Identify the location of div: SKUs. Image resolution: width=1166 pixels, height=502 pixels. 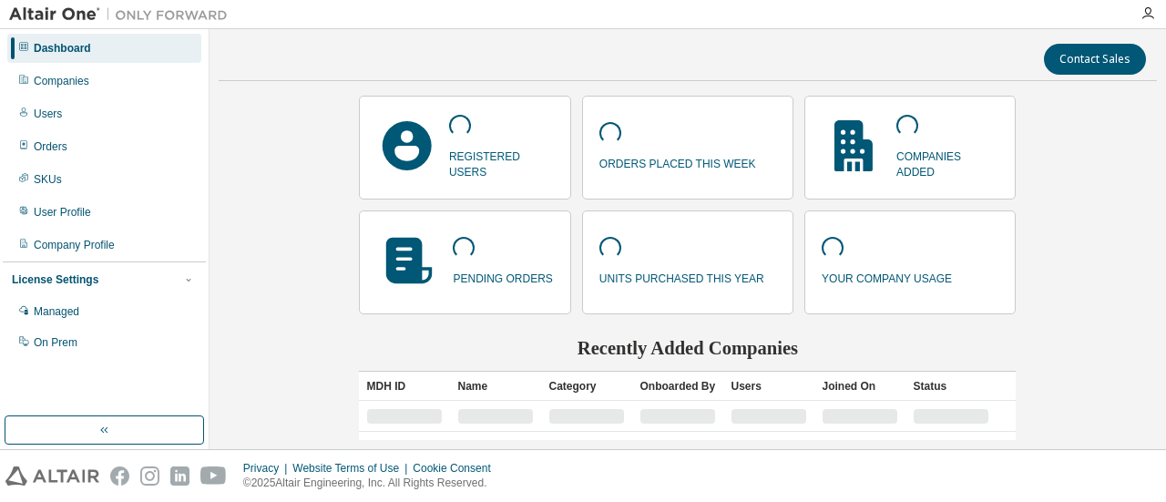
(47, 179).